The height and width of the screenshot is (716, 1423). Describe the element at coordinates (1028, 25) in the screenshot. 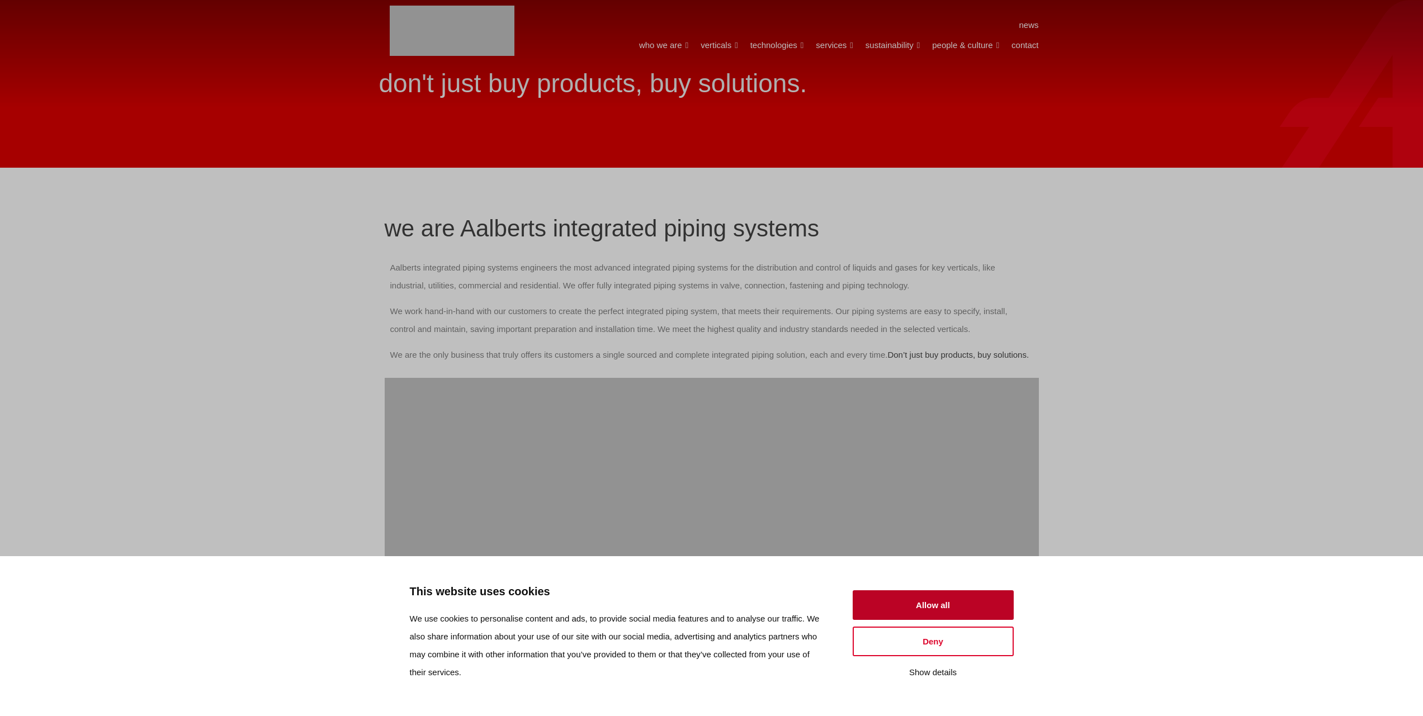

I see `a: news` at that location.